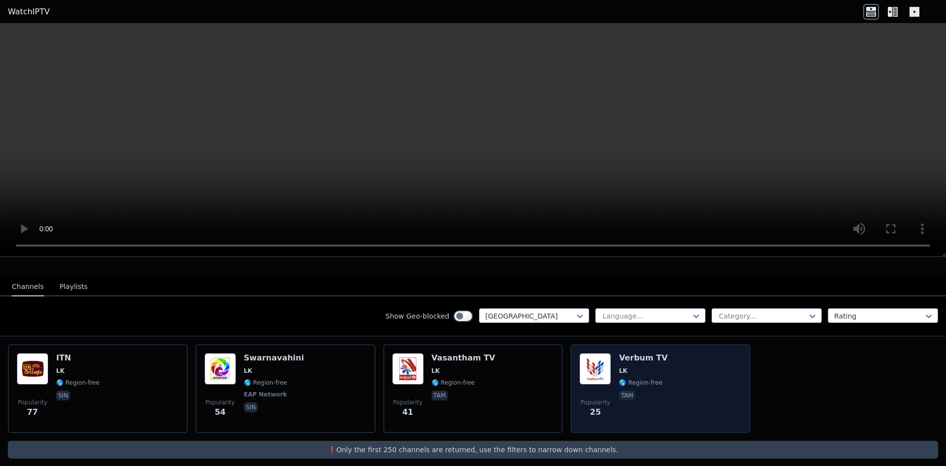 The image size is (946, 466). I want to click on span: EAP Network, so click(266, 394).